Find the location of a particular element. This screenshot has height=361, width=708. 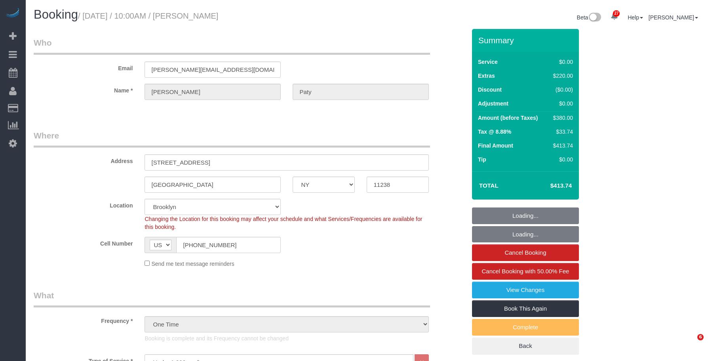

h4: $413.74 is located at coordinates (550, 185).